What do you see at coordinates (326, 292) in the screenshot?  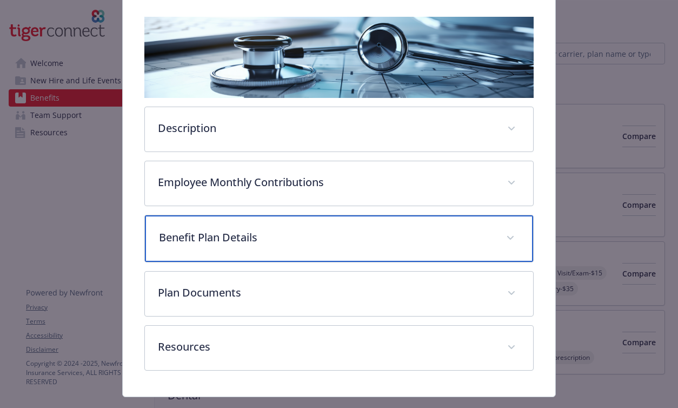 I see `p: Plan Documents` at bounding box center [326, 292].